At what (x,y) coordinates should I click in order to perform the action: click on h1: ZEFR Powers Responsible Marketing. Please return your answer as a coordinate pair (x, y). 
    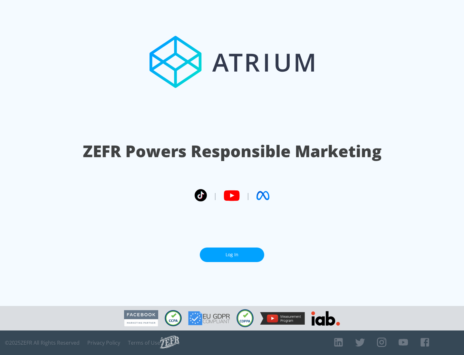
    Looking at the image, I should click on (232, 151).